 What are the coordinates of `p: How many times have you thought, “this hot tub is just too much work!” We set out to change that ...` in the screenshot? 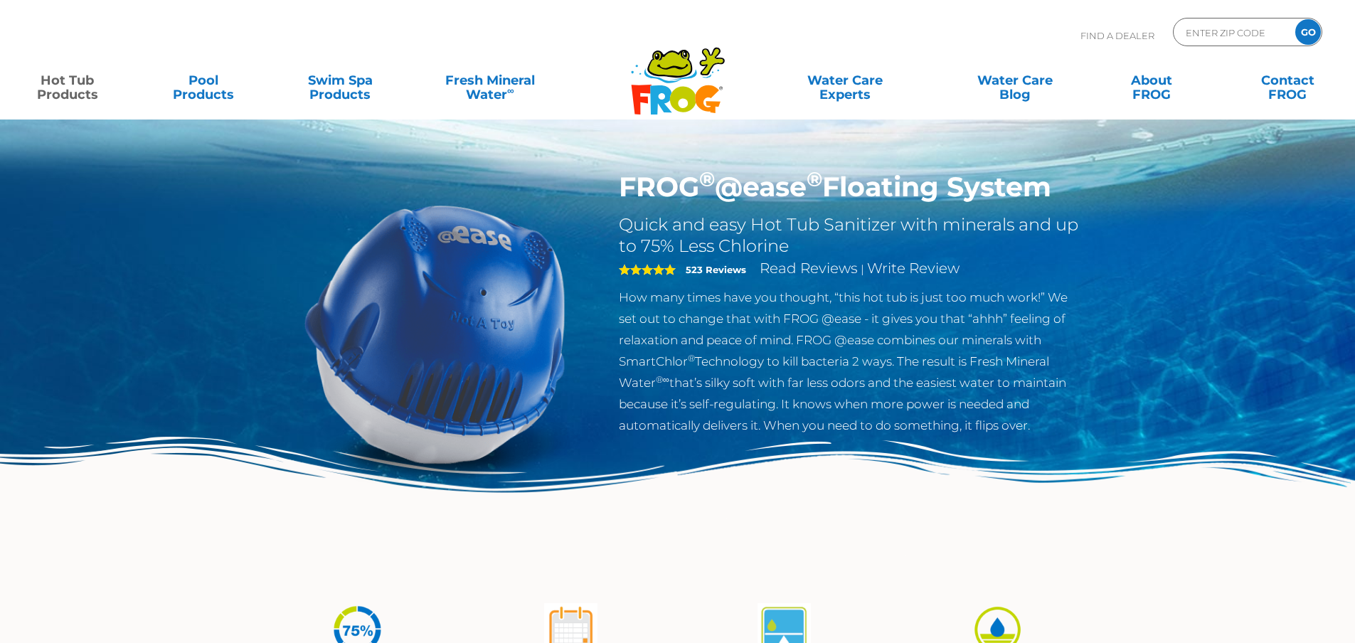 It's located at (851, 361).